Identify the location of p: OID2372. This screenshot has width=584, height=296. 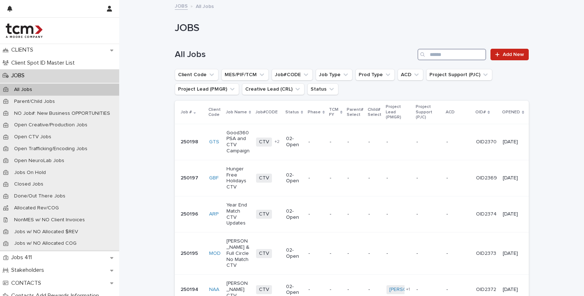
(487, 290).